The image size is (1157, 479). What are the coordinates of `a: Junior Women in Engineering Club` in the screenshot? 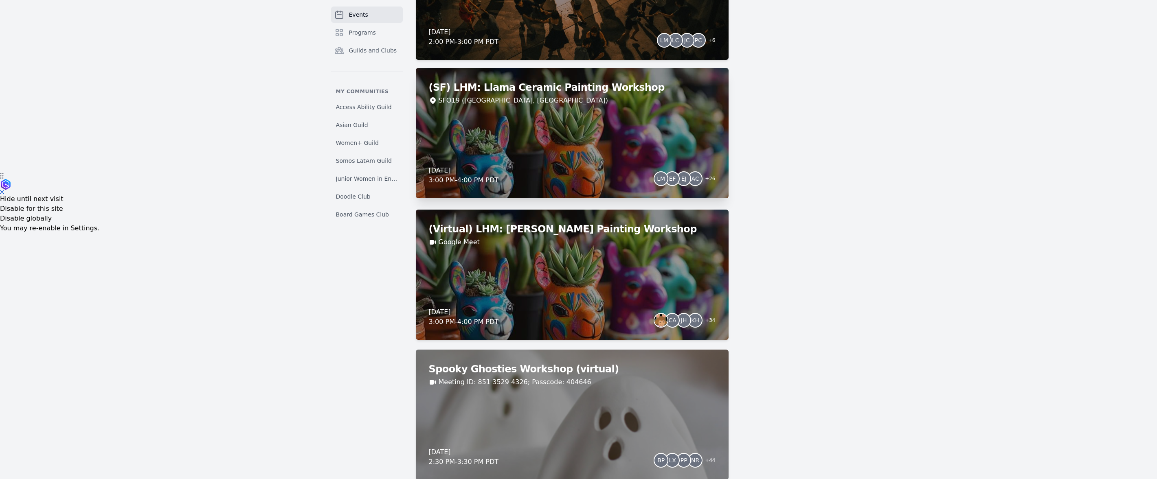 It's located at (367, 179).